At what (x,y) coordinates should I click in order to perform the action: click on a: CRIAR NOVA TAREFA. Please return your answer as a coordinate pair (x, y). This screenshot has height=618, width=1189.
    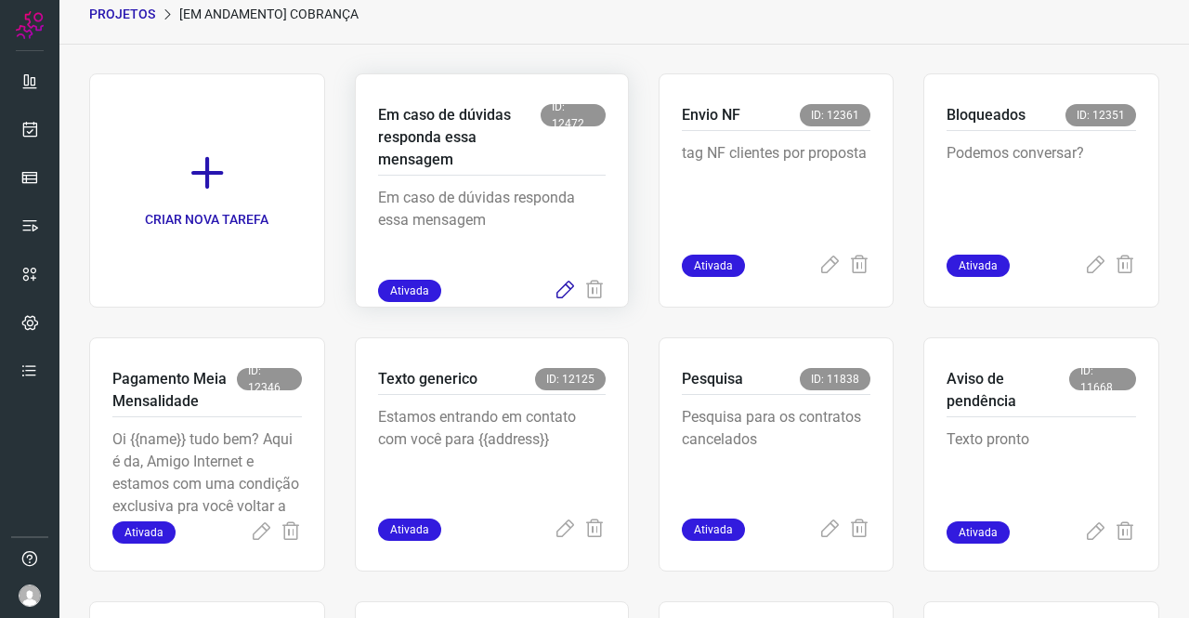
    Looking at the image, I should click on (207, 190).